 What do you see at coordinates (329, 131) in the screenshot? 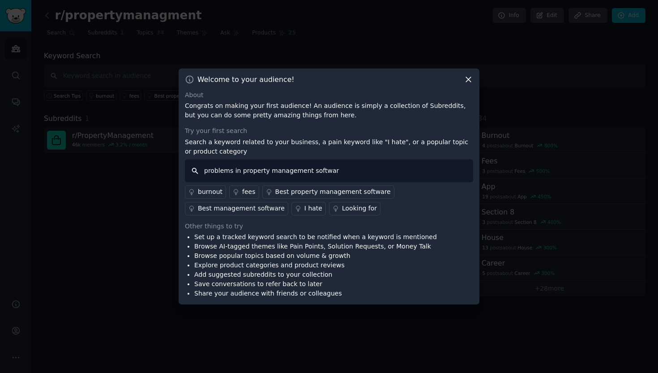
I see `div: Try your first search` at bounding box center [329, 131].